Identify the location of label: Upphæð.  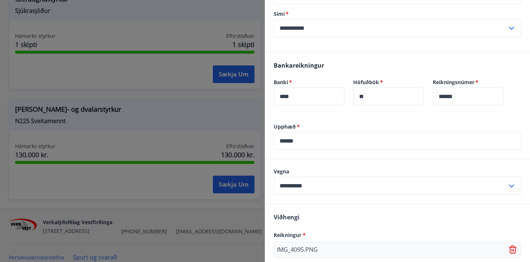
(397, 127).